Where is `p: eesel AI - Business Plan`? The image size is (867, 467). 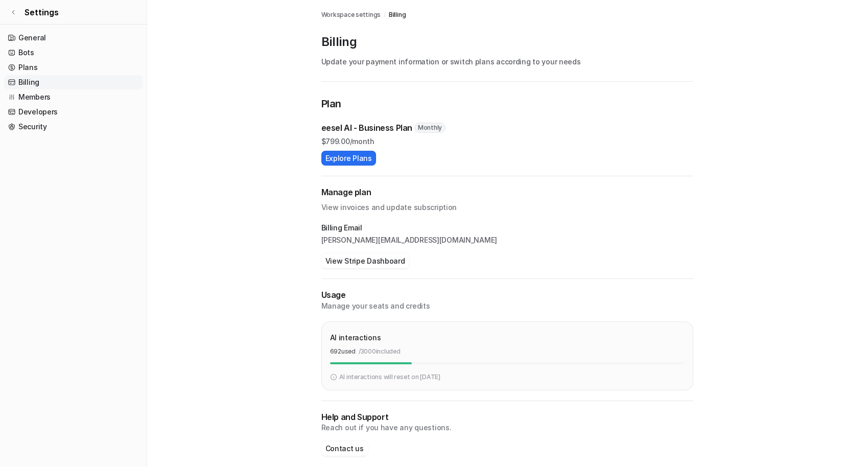
p: eesel AI - Business Plan is located at coordinates (367, 128).